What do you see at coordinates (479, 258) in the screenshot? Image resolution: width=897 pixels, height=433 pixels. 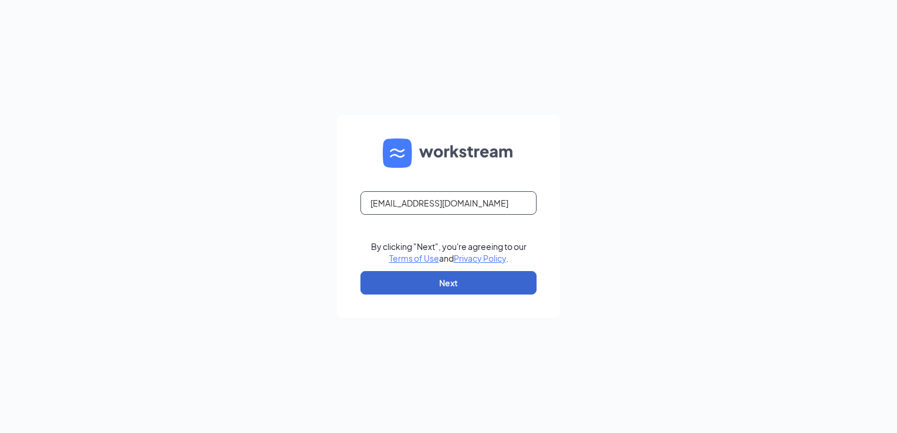 I see `a: Privacy Policy` at bounding box center [479, 258].